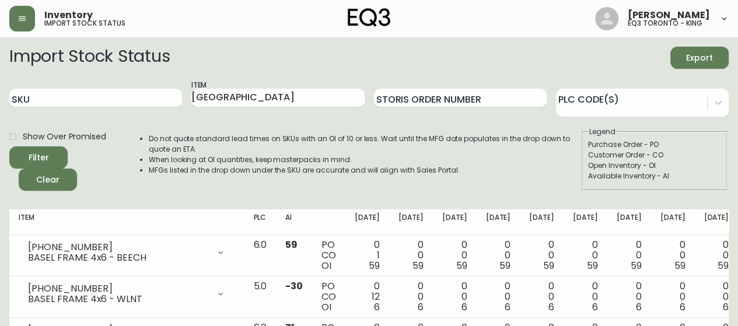 This screenshot has height=326, width=738. I want to click on button: Clear, so click(48, 180).